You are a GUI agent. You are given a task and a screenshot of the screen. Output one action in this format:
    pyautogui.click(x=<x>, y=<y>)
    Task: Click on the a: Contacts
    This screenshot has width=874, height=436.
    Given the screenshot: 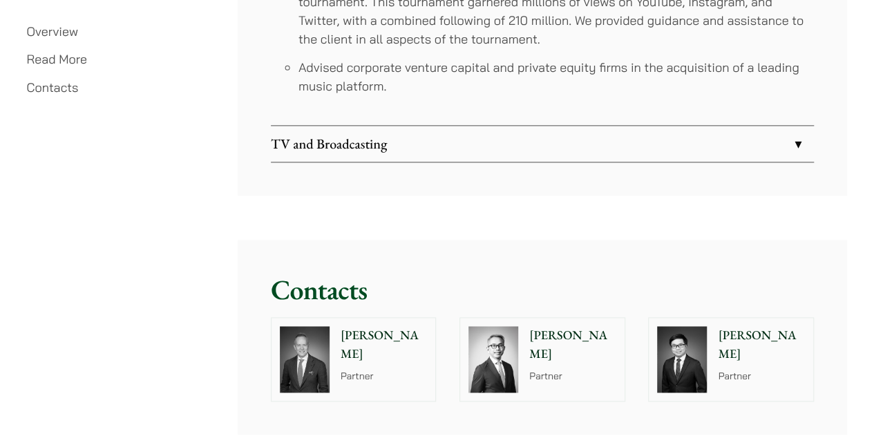 What is the action you would take?
    pyautogui.click(x=53, y=87)
    